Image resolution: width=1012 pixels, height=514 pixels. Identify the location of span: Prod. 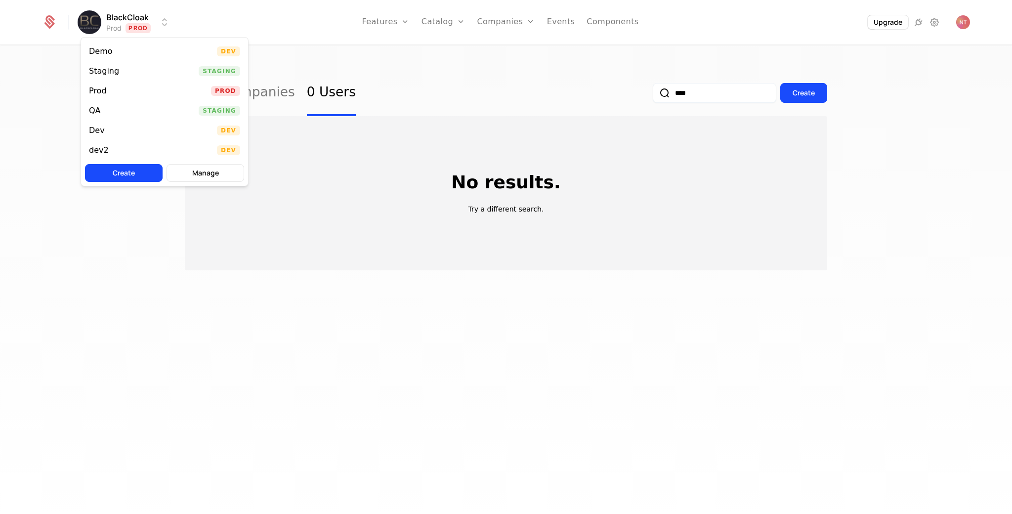
(225, 91).